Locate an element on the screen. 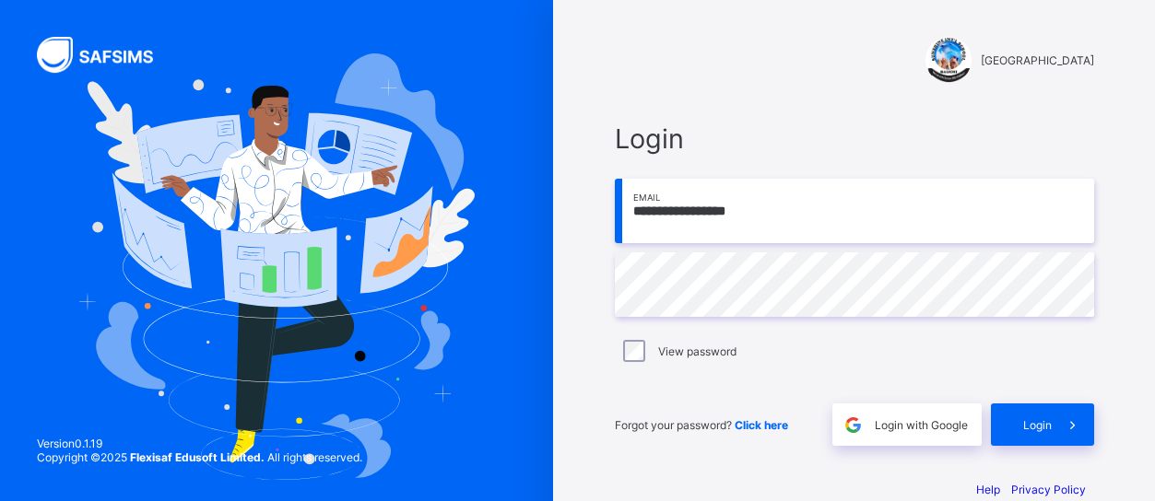 The image size is (1155, 501). a: Click here is located at coordinates (761, 425).